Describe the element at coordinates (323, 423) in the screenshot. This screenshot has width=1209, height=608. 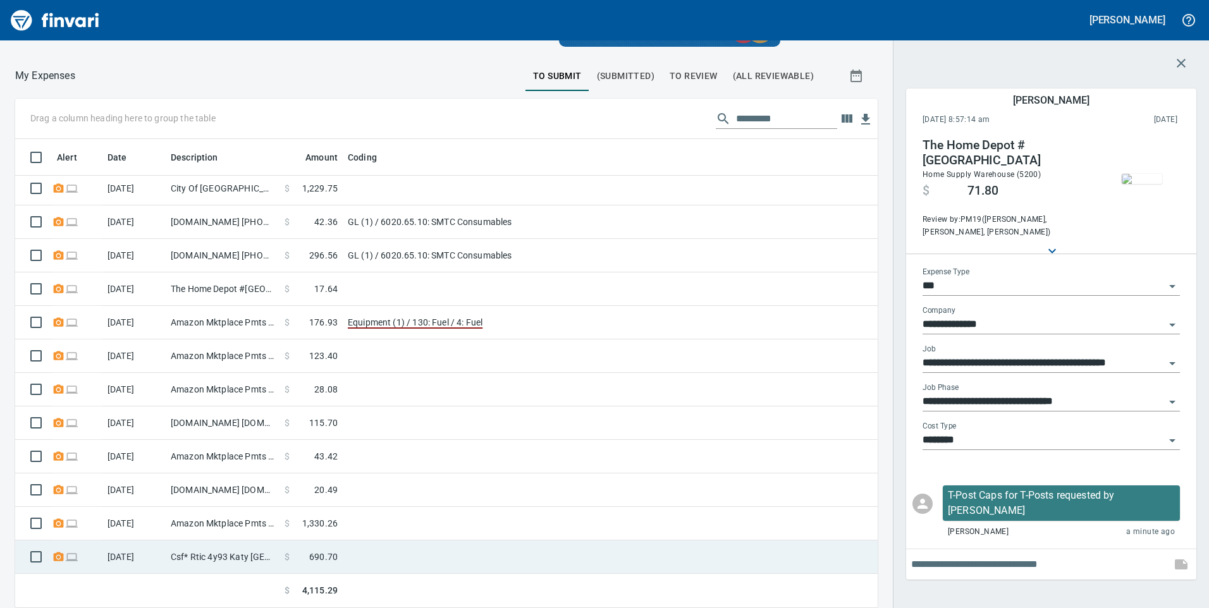
I see `span: 115.70` at that location.